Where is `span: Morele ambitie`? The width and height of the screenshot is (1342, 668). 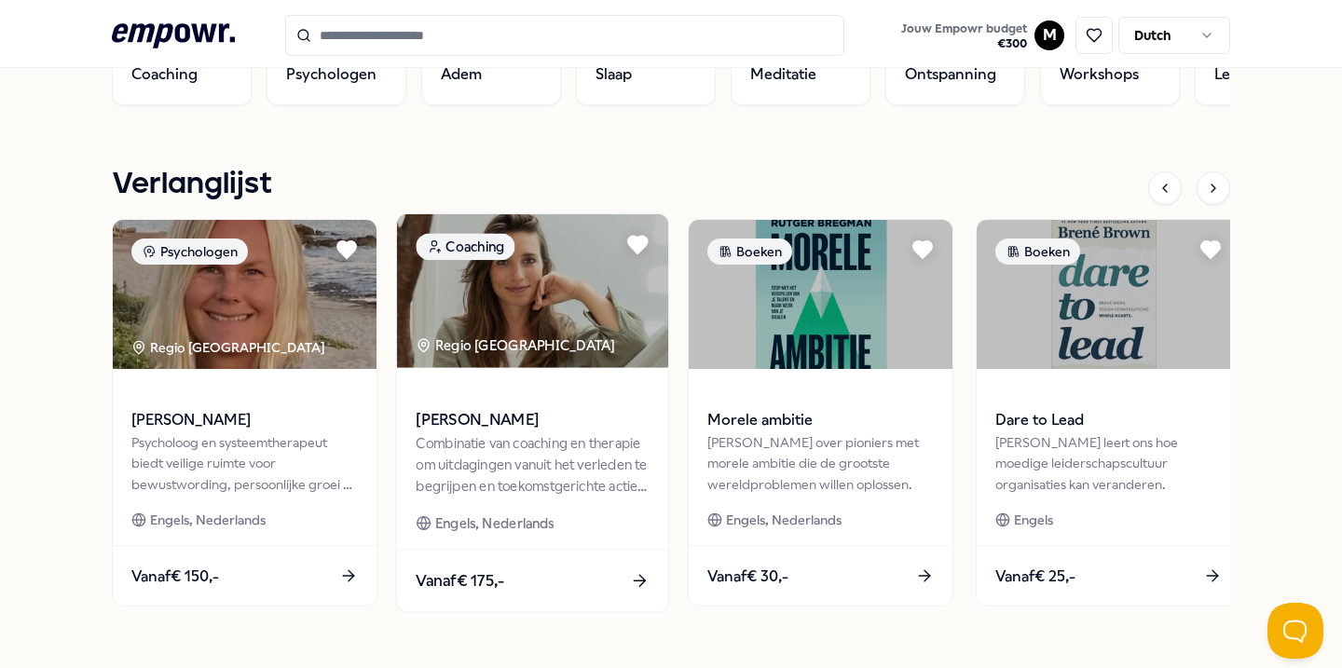
span: Morele ambitie is located at coordinates (820, 420).